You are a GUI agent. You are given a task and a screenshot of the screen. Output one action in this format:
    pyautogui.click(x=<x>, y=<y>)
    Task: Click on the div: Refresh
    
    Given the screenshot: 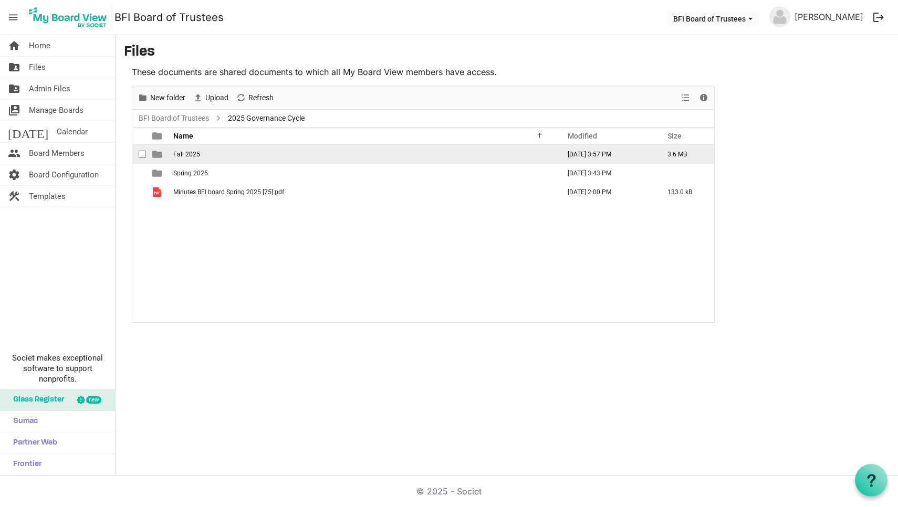 What is the action you would take?
    pyautogui.click(x=255, y=98)
    